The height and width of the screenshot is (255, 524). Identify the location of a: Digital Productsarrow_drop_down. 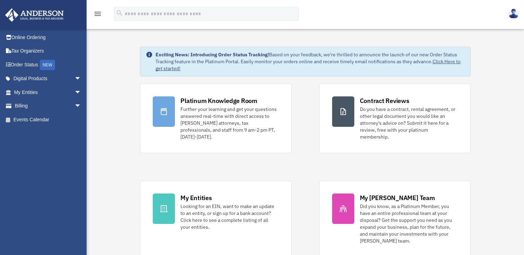
(48, 79).